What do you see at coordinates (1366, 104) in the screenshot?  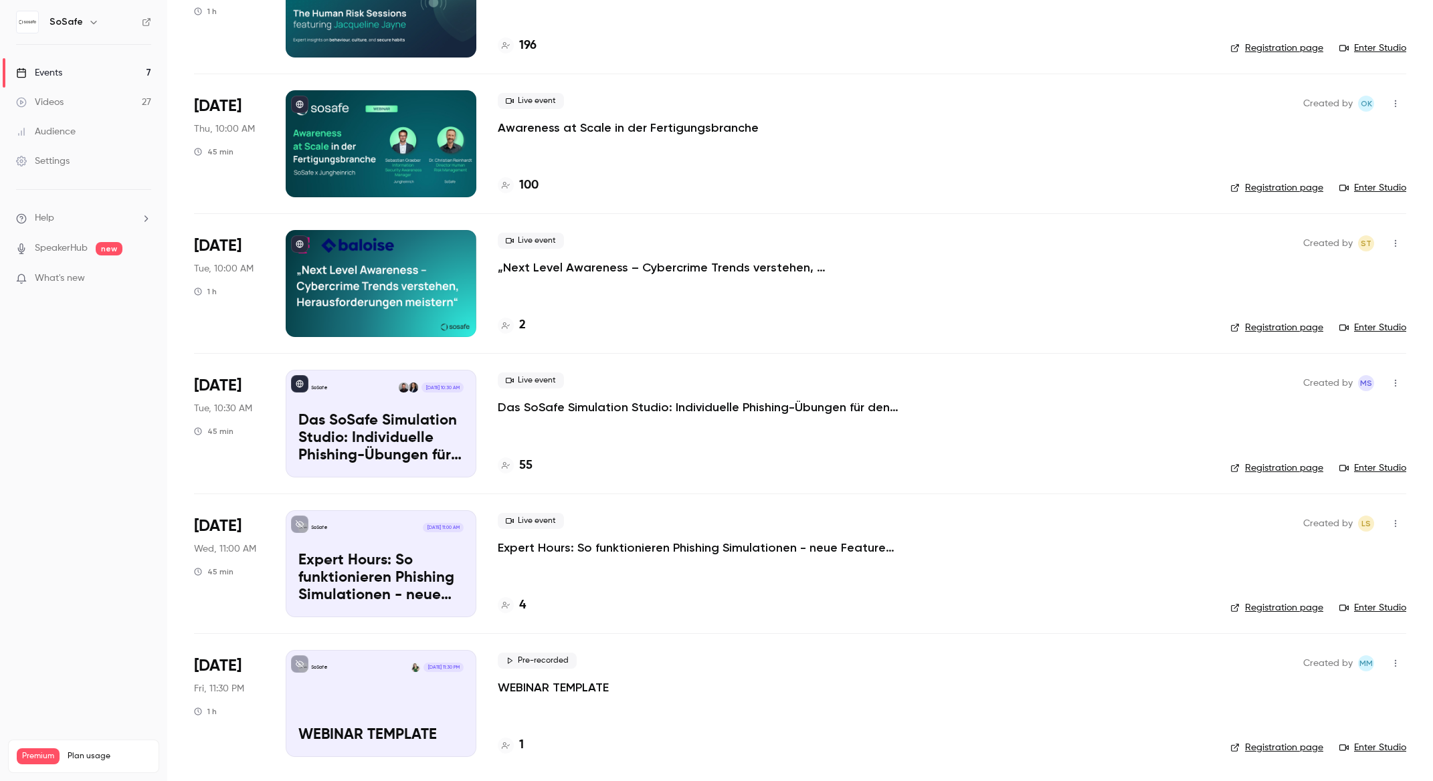 I see `span: OK` at bounding box center [1366, 104].